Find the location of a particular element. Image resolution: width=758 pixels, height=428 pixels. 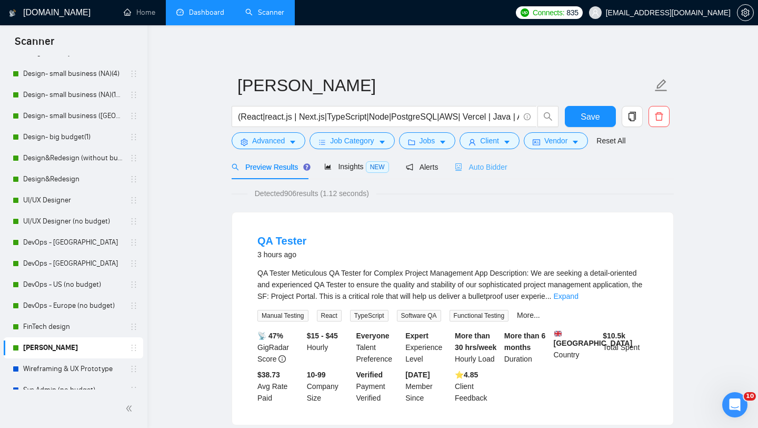

b: Verified is located at coordinates (370, 374).